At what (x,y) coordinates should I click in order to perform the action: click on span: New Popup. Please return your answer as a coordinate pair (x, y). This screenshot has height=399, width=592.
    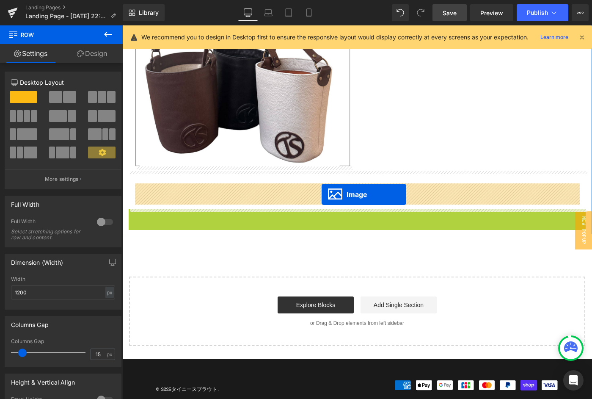
    Looking at the image, I should click on (461, 205).